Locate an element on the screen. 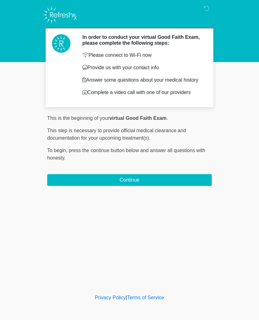 This screenshot has height=320, width=259. span: This step is necessary to provide official medical clearance and documentation for your upcoming ... is located at coordinates (117, 134).